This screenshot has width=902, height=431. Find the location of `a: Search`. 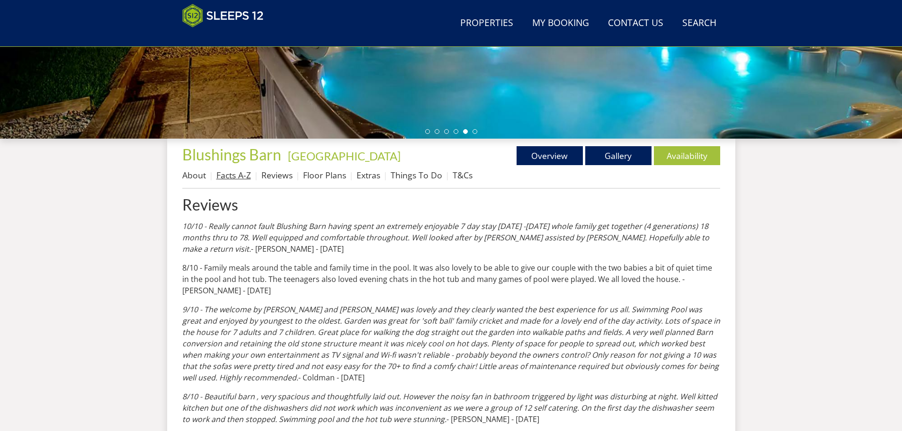

a: Search is located at coordinates (699, 23).